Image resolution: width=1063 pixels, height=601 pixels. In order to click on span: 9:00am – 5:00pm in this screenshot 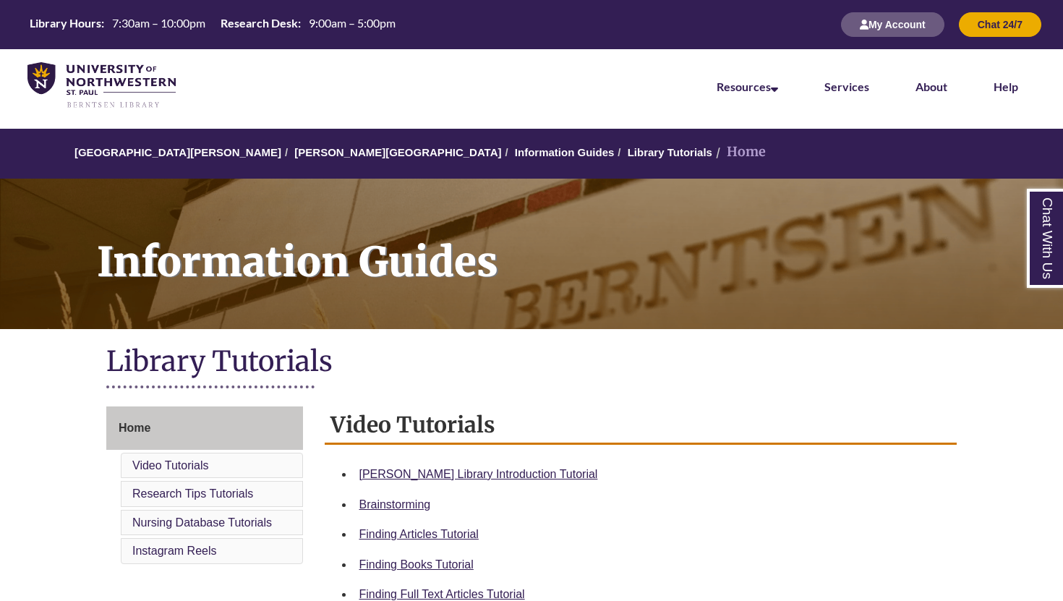, I will do `click(352, 22)`.